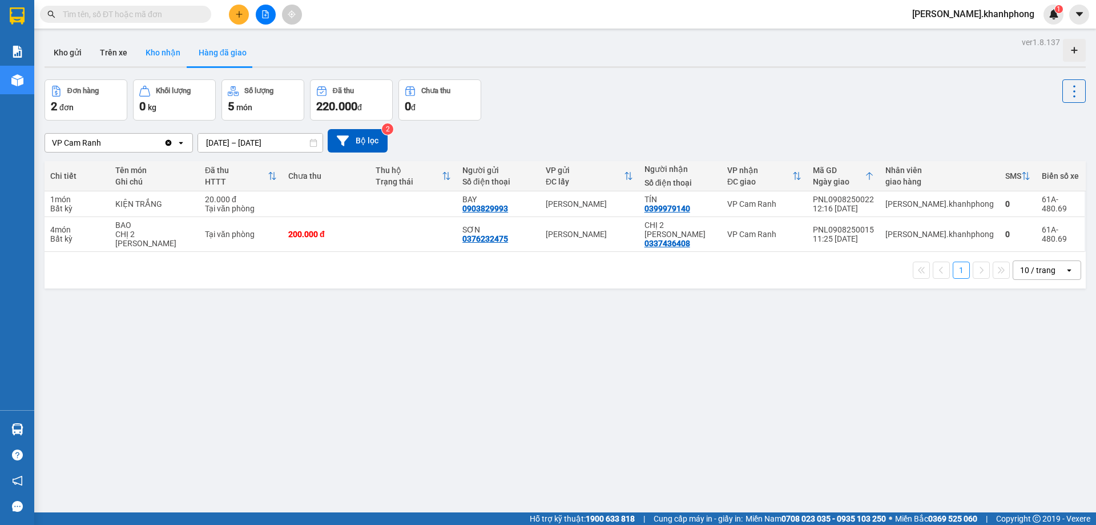 Image resolution: width=1096 pixels, height=525 pixels. What do you see at coordinates (103, 143) in the screenshot?
I see `input: Selected VP Cam Ranh.` at bounding box center [103, 143].